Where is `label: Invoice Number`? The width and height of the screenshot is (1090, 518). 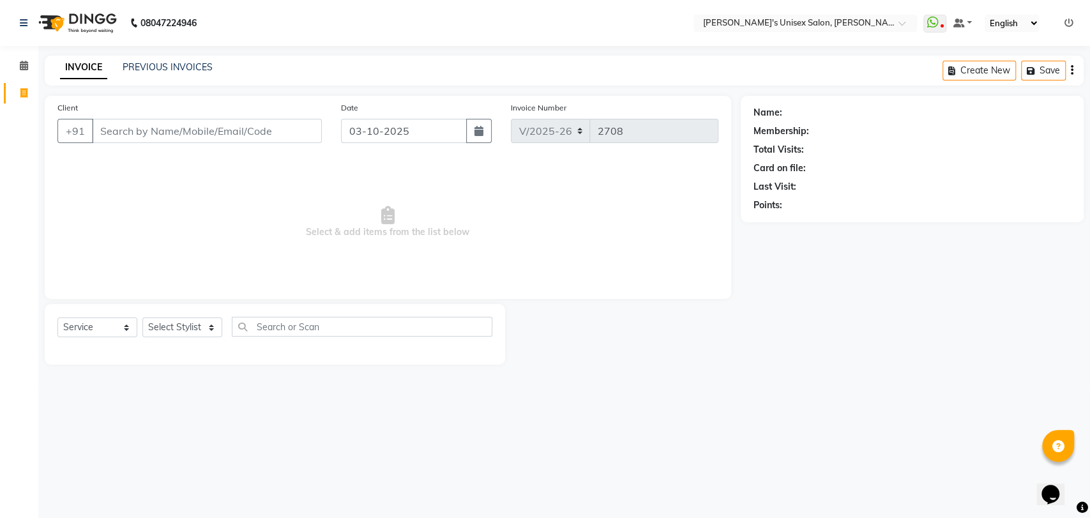
label: Invoice Number is located at coordinates (538, 108).